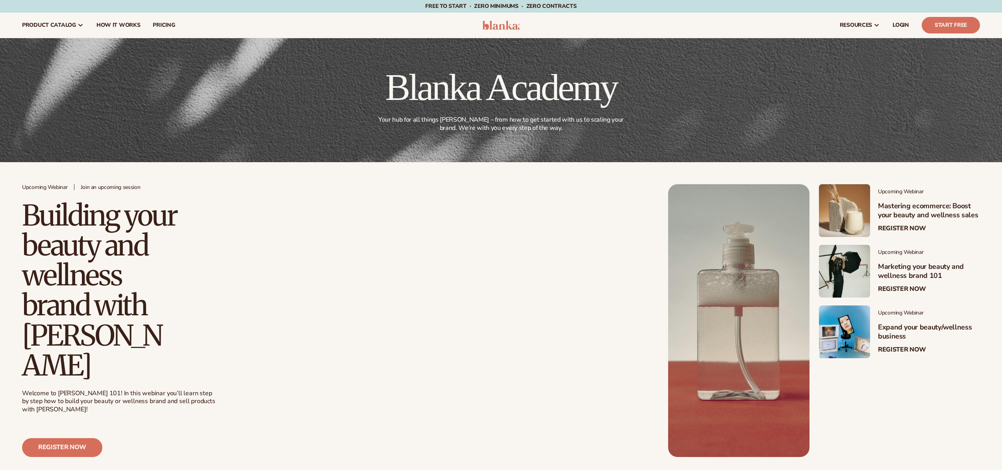 The width and height of the screenshot is (1002, 470). I want to click on img: logo, so click(501, 25).